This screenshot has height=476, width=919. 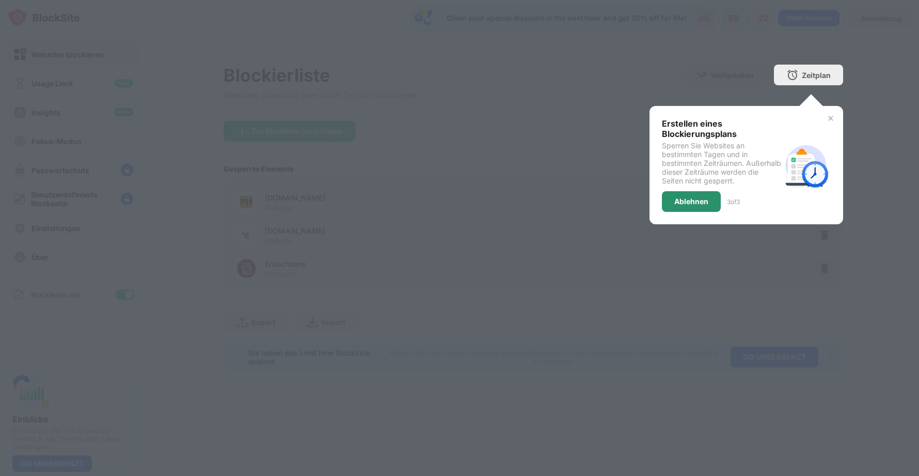 I want to click on img: x-button.svg, so click(x=831, y=118).